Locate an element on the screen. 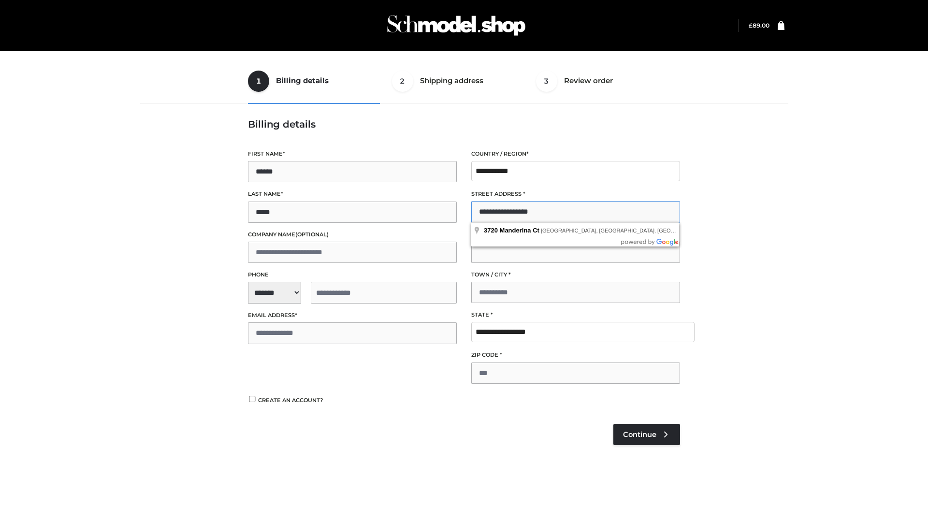 The width and height of the screenshot is (928, 522). input: Create an account? is located at coordinates (252, 399).